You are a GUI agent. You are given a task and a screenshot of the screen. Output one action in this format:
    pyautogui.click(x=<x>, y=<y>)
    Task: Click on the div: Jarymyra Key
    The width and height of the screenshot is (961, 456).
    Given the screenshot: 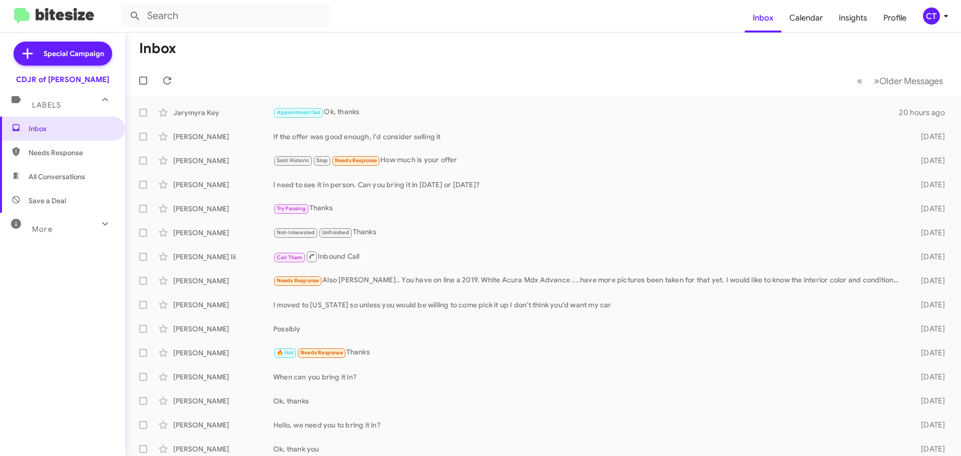 What is the action you would take?
    pyautogui.click(x=223, y=113)
    